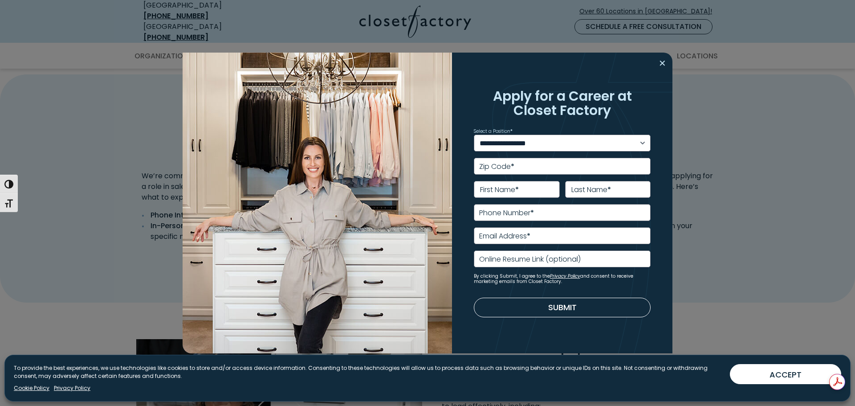 The width and height of the screenshot is (855, 406). Describe the element at coordinates (493, 131) in the screenshot. I see `label: Select a Position` at that location.